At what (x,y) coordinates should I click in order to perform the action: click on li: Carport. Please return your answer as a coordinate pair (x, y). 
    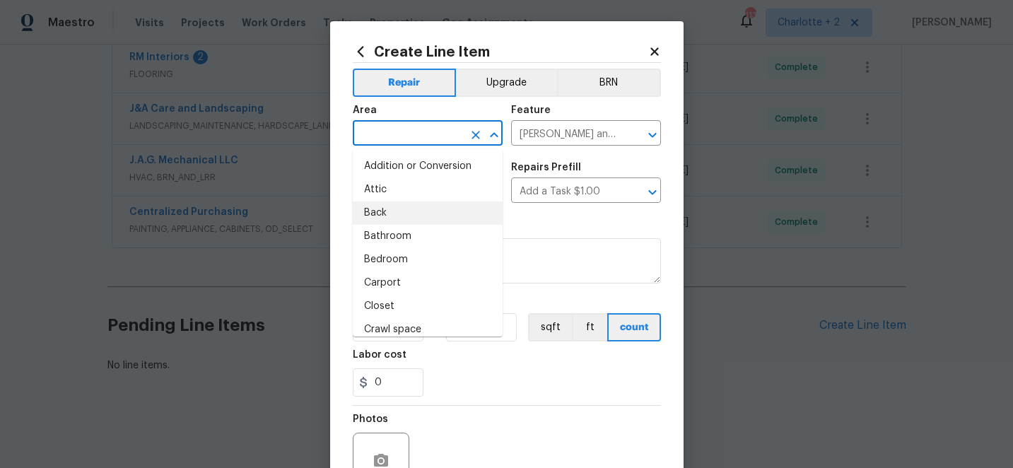
    Looking at the image, I should click on (427, 283).